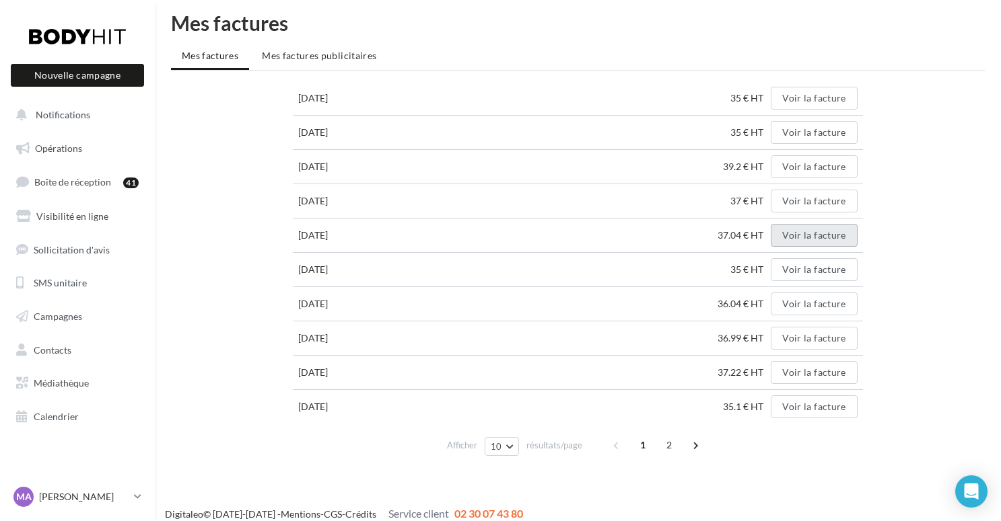  Describe the element at coordinates (52, 350) in the screenshot. I see `span: Contacts` at that location.